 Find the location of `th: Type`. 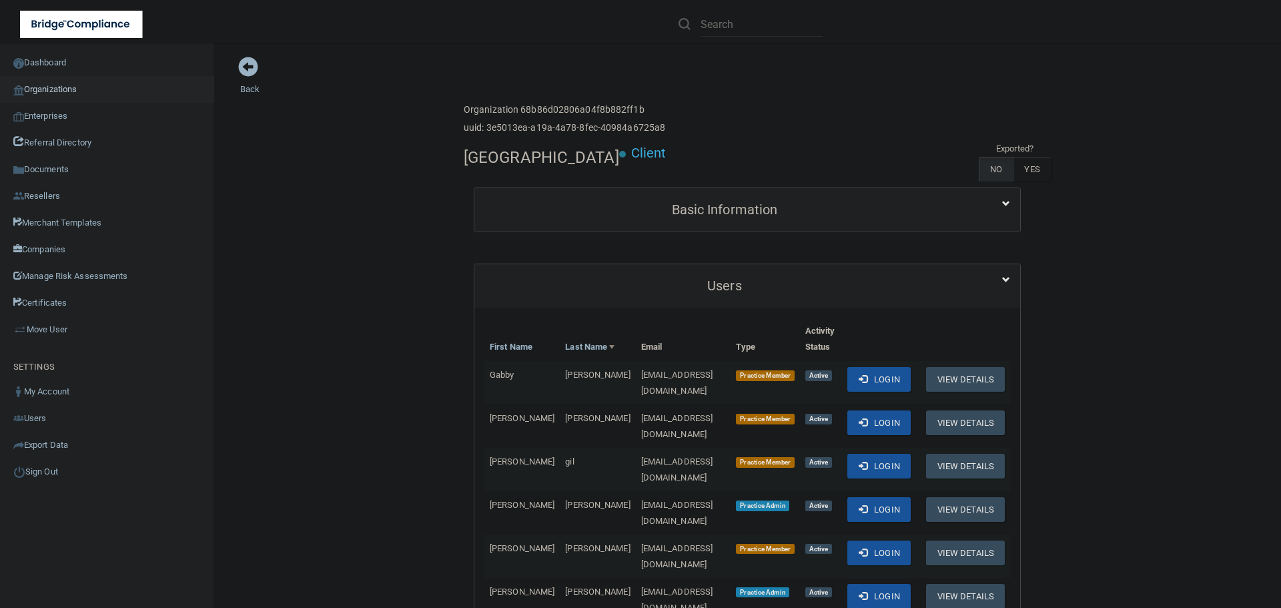

th: Type is located at coordinates (765, 339).